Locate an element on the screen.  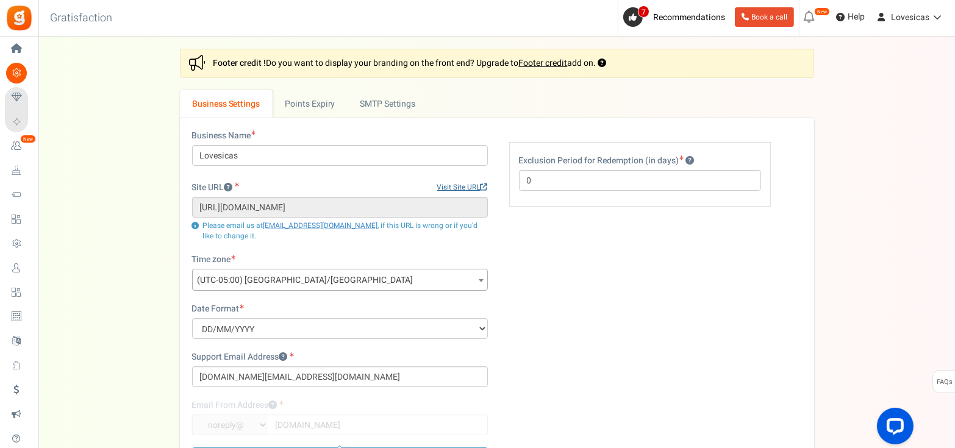
a: Points Expiry is located at coordinates (310, 104).